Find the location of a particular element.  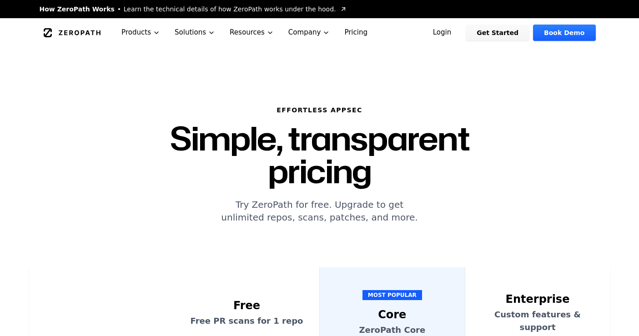

p: Free PR scans for 1 repo is located at coordinates (246, 321).